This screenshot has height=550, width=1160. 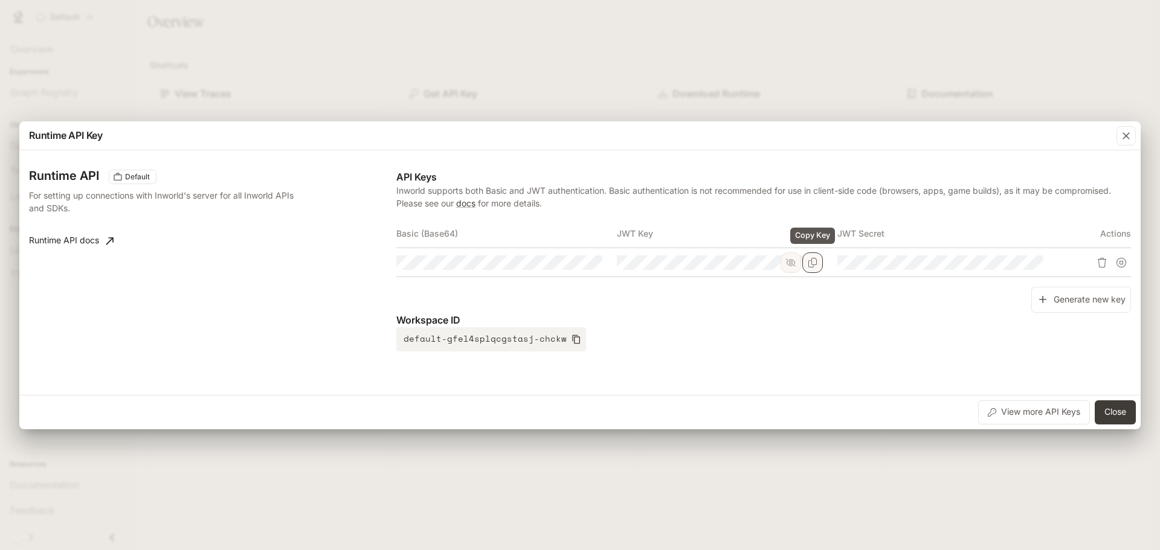 I want to click on th: Actions, so click(x=1094, y=234).